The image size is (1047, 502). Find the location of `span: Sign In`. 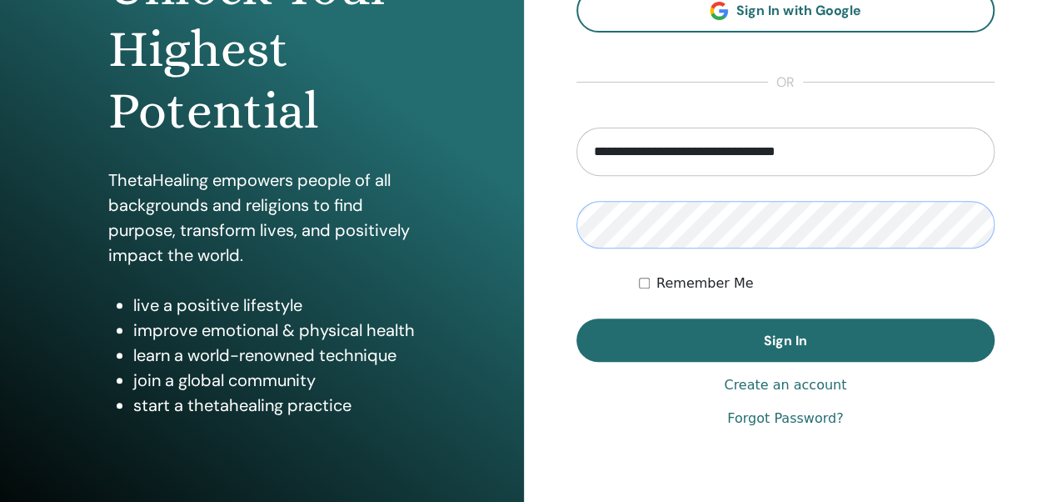

span: Sign In is located at coordinates (786, 340).